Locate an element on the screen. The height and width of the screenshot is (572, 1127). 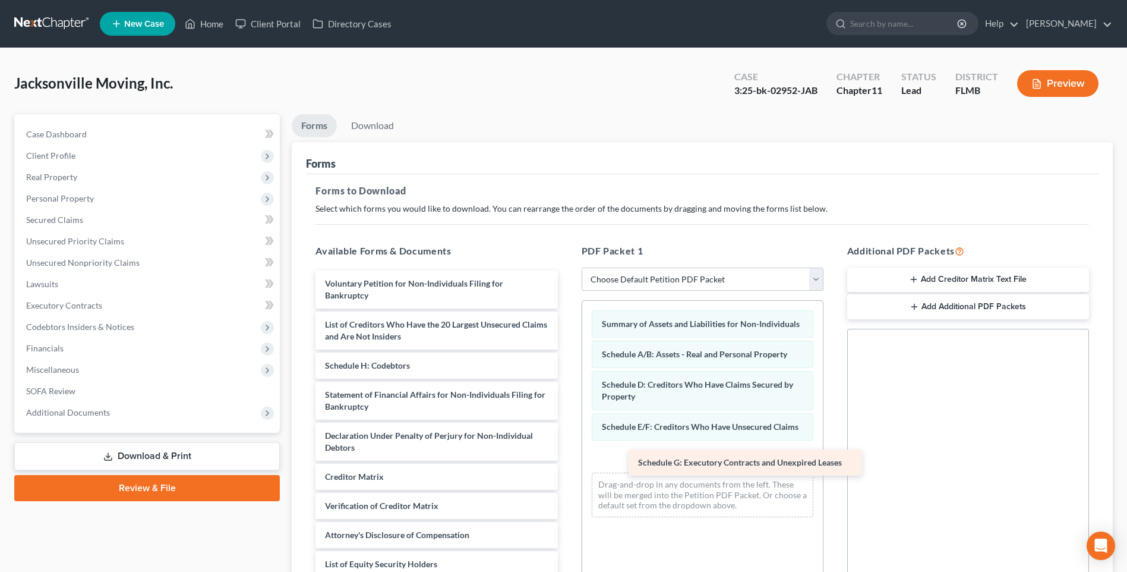
button: Preview is located at coordinates (1058, 83).